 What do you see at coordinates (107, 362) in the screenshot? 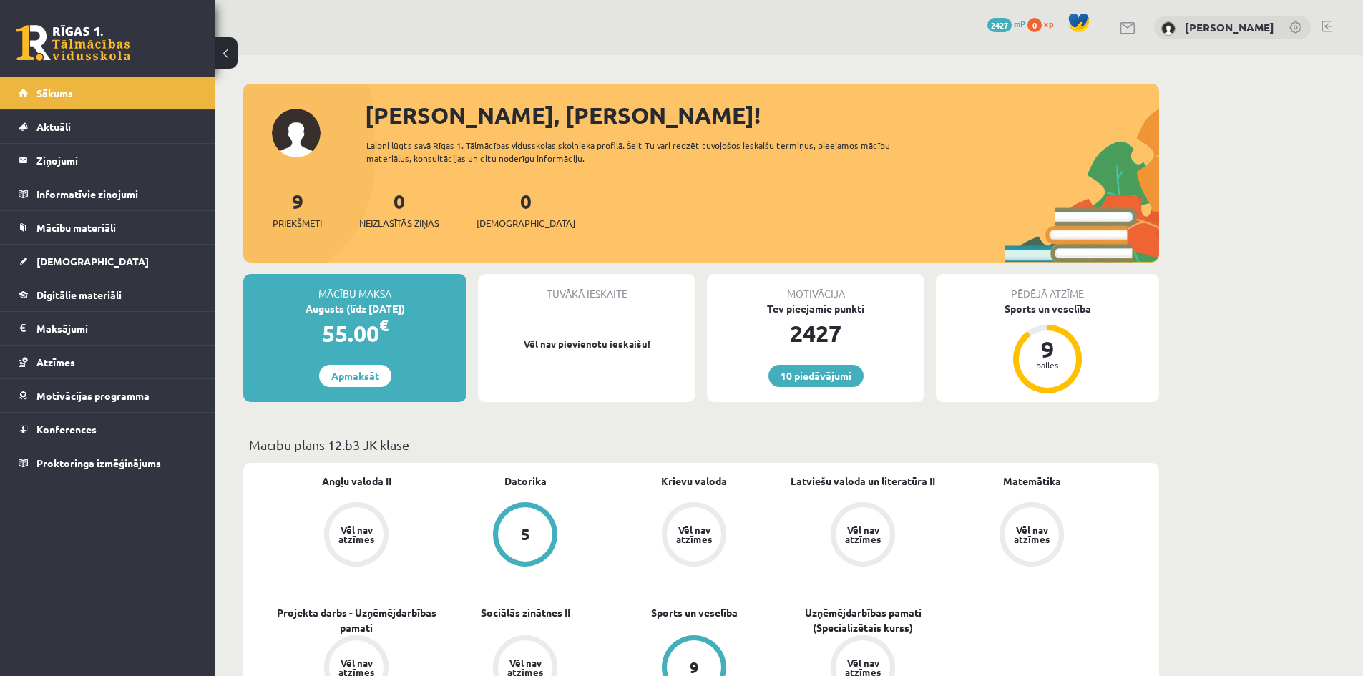
I see `a: Atzīmes` at bounding box center [107, 362].